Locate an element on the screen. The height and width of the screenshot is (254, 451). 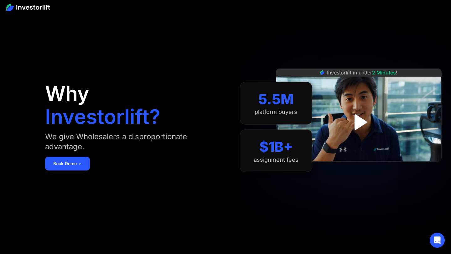
div: We give Wholesalers a disproportionate advantage. is located at coordinates (125, 142).